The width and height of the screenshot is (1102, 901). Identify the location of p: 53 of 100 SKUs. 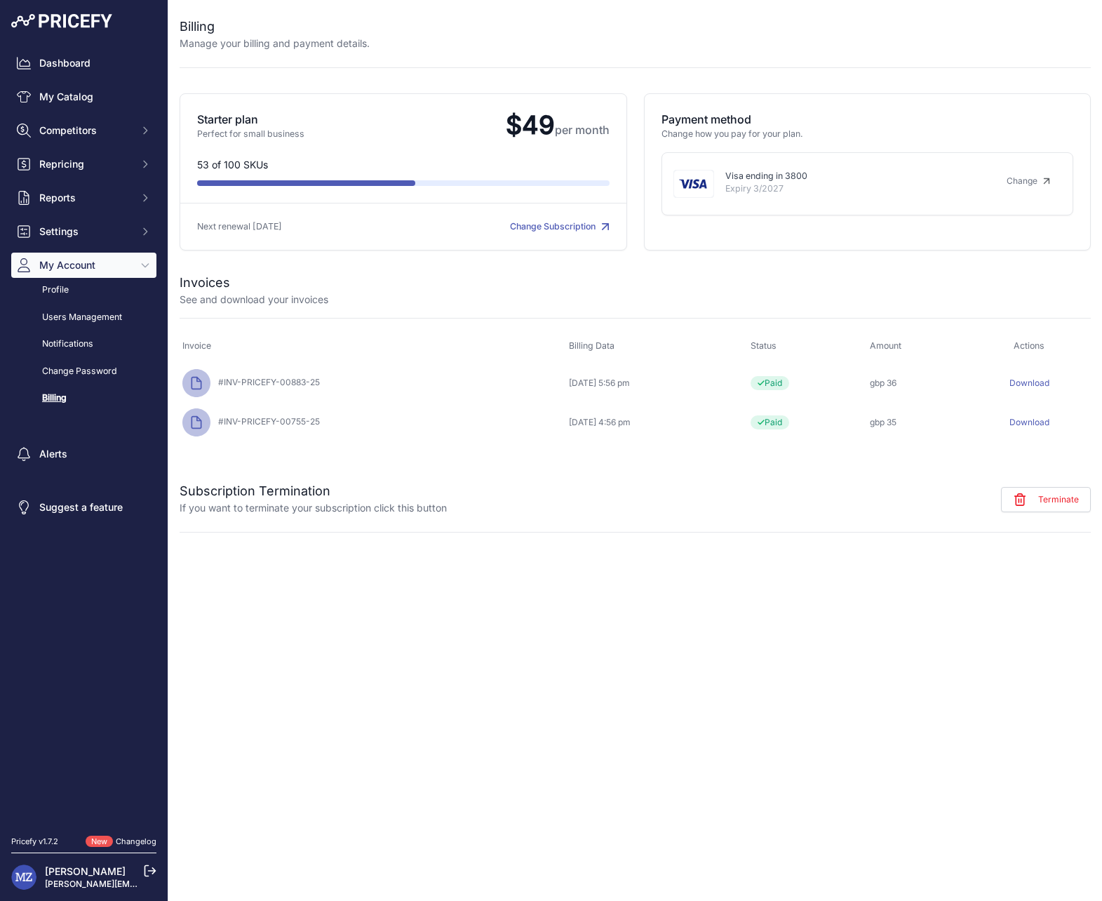
(403, 165).